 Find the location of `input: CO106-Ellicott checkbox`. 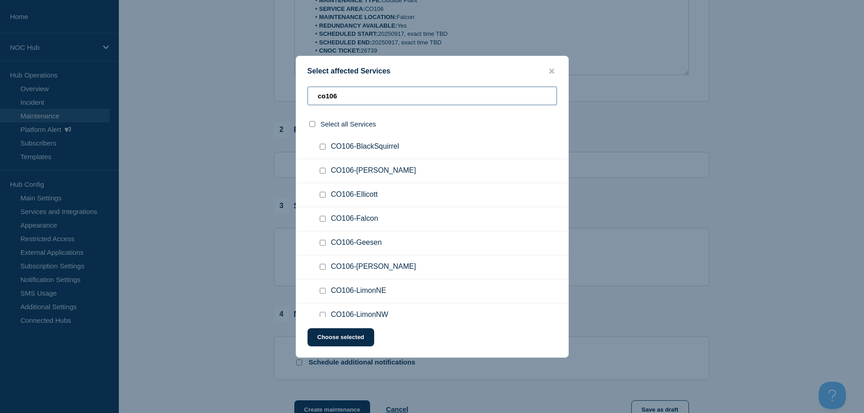

input: CO106-Ellicott checkbox is located at coordinates (322, 194).